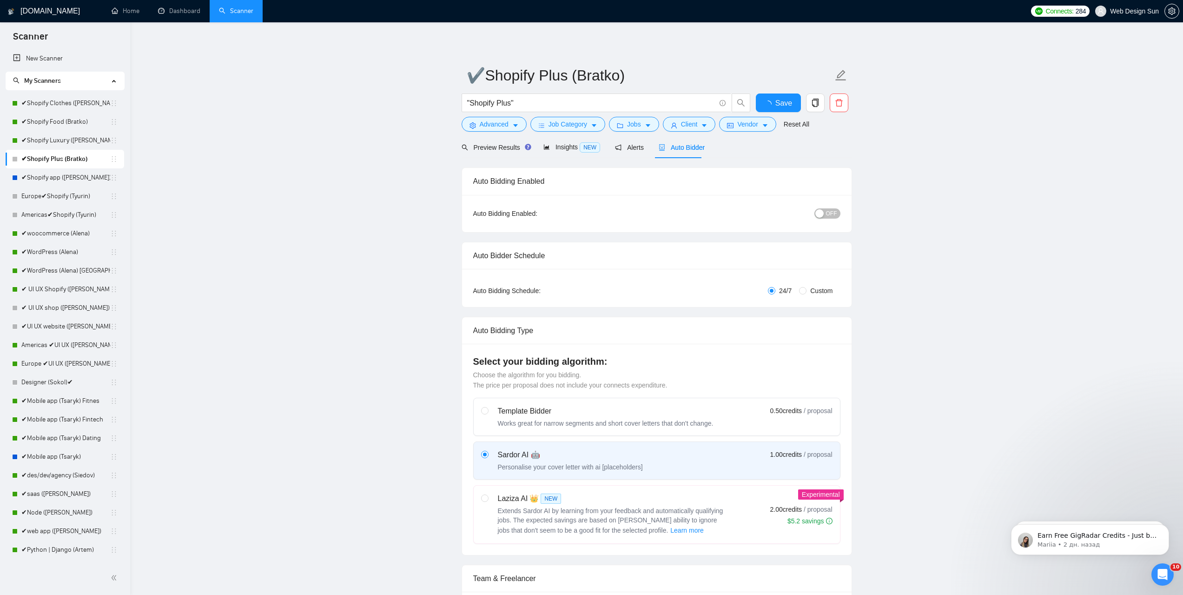 The width and height of the screenshot is (1183, 595). Describe the element at coordinates (1059, 11) in the screenshot. I see `span: Connects:` at that location.